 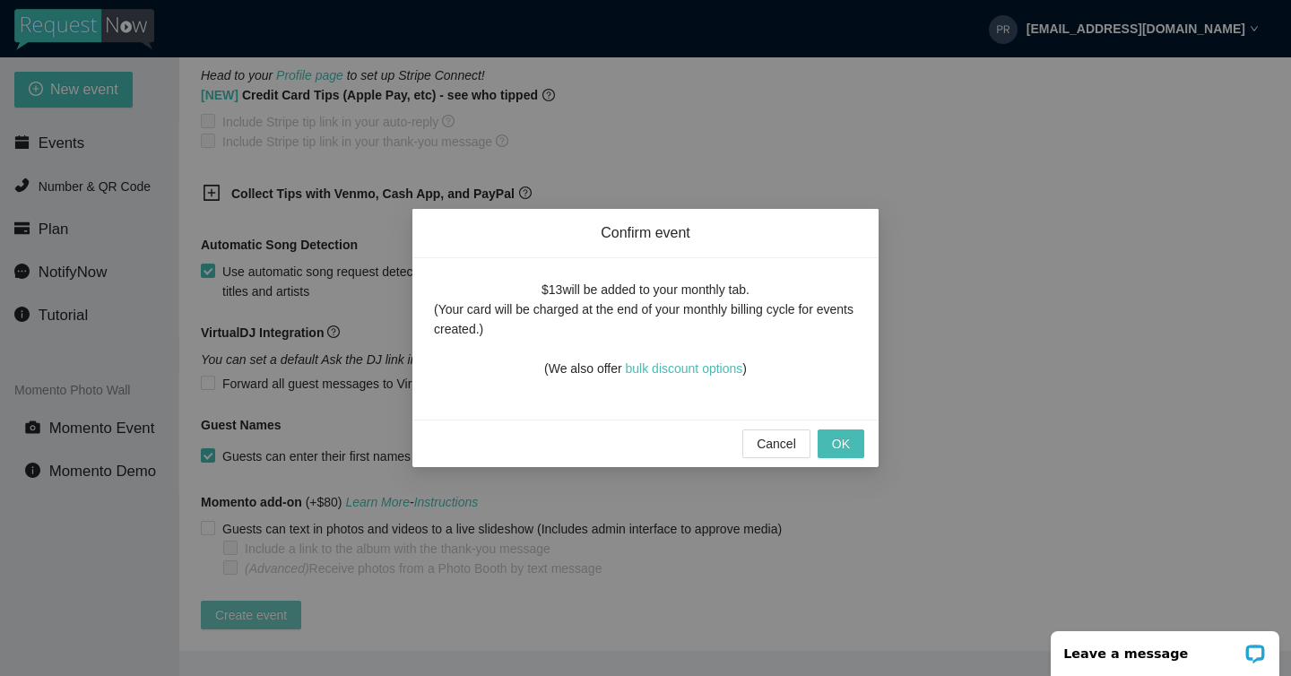 I want to click on div: $13 will be added to your monthly tab., so click(x=646, y=290).